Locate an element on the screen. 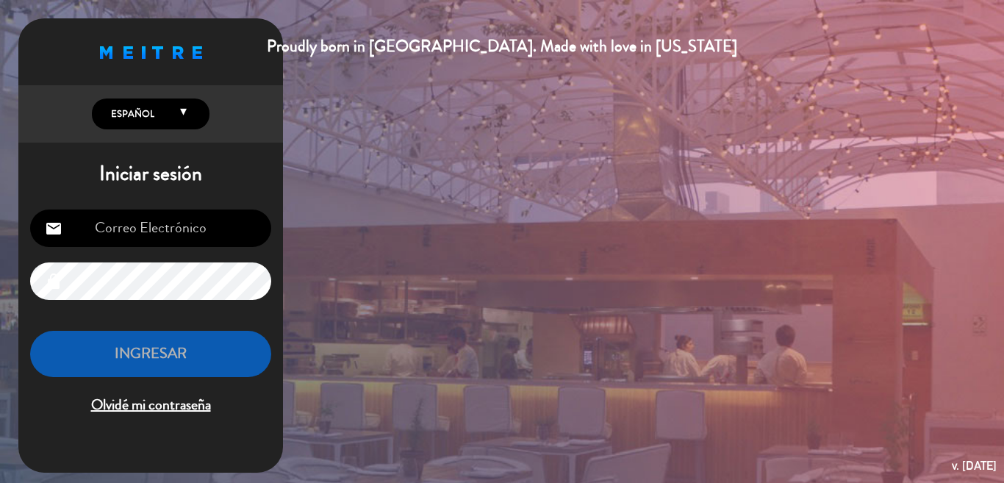 This screenshot has width=1004, height=483. input: Correo Electrónico is located at coordinates (151, 228).